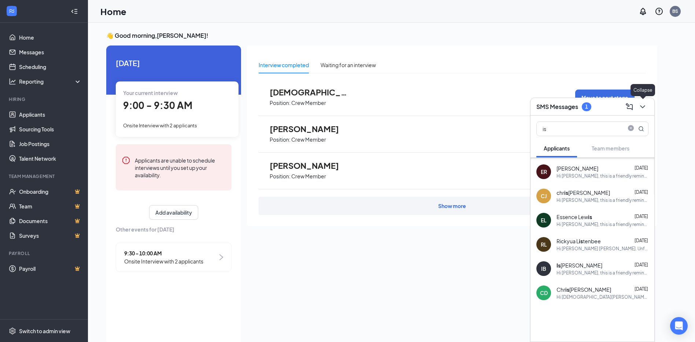 The image size is (695, 342). Describe the element at coordinates (544, 220) in the screenshot. I see `div: EL` at that location.